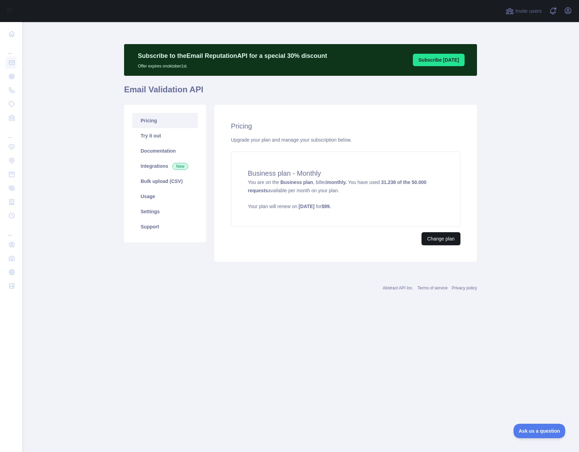 This screenshot has width=579, height=452. Describe the element at coordinates (523, 11) in the screenshot. I see `button: Invite users` at that location.